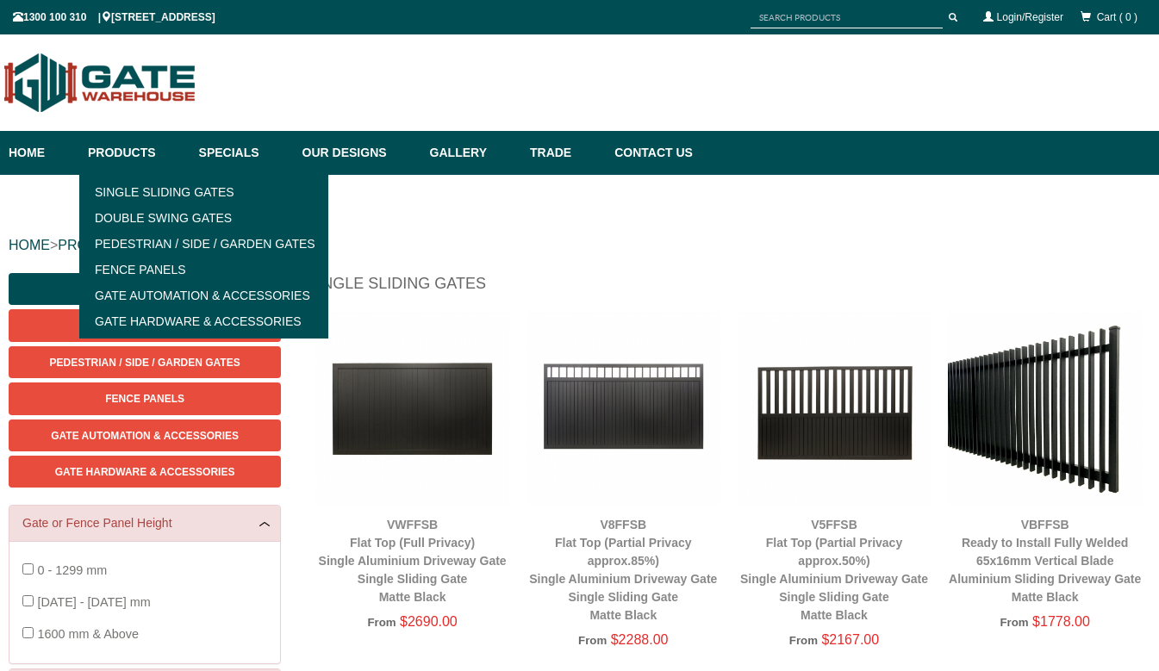 The image size is (1159, 671). Describe the element at coordinates (145, 472) in the screenshot. I see `span: Gate Hardware & Accessories` at that location.